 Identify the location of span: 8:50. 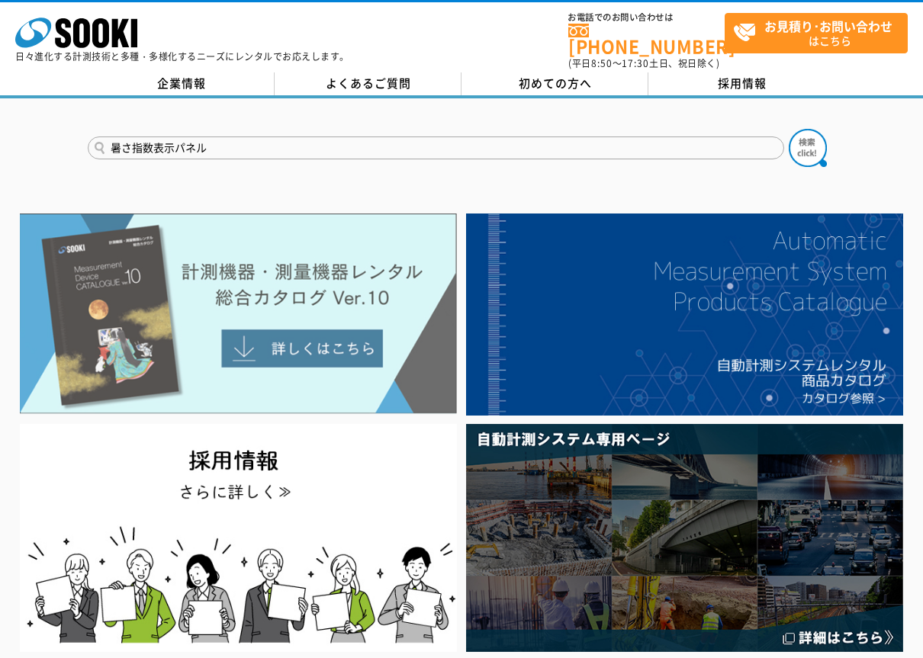
(602, 63).